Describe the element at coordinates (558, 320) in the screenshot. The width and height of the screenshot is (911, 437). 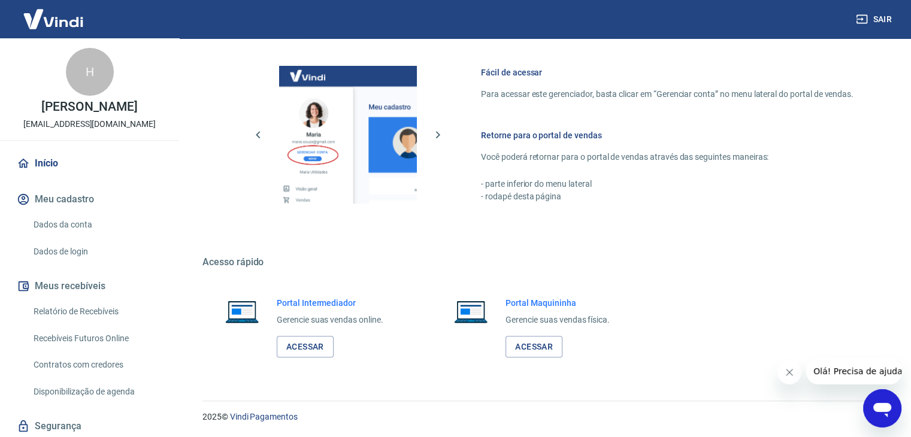
I see `p: Gerencie suas vendas física.` at that location.